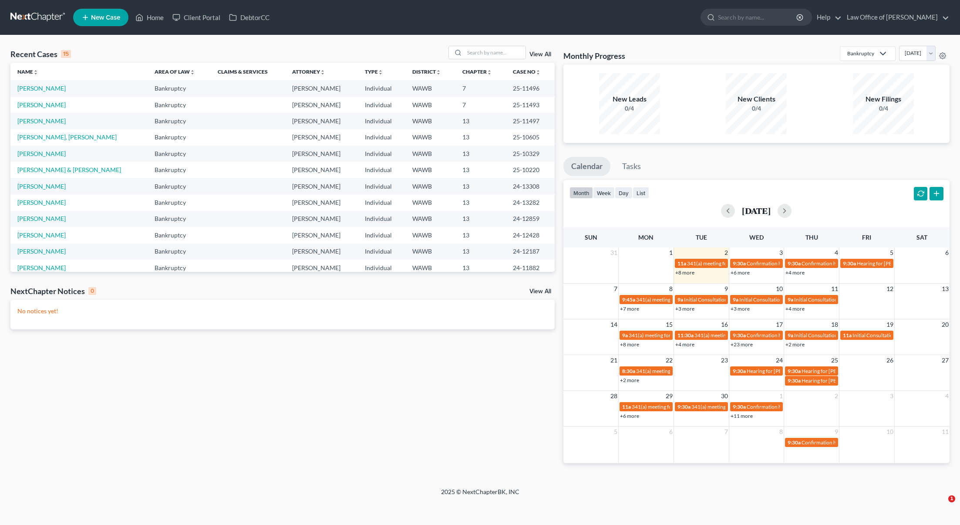 This screenshot has width=960, height=525. Describe the element at coordinates (477, 71) in the screenshot. I see `a: Chapterunfold_more` at that location.